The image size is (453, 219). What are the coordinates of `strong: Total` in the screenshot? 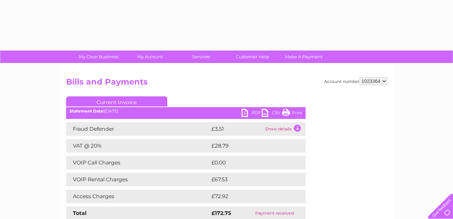 It's located at (80, 213).